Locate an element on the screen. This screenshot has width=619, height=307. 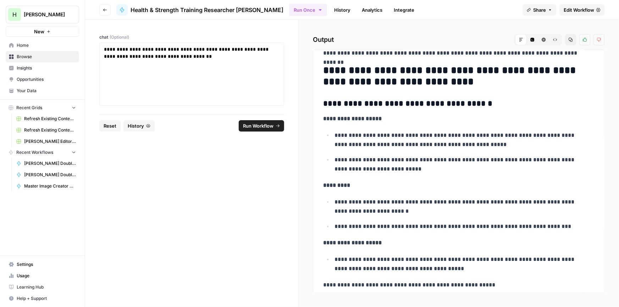
span: Opportunities is located at coordinates (46, 79).